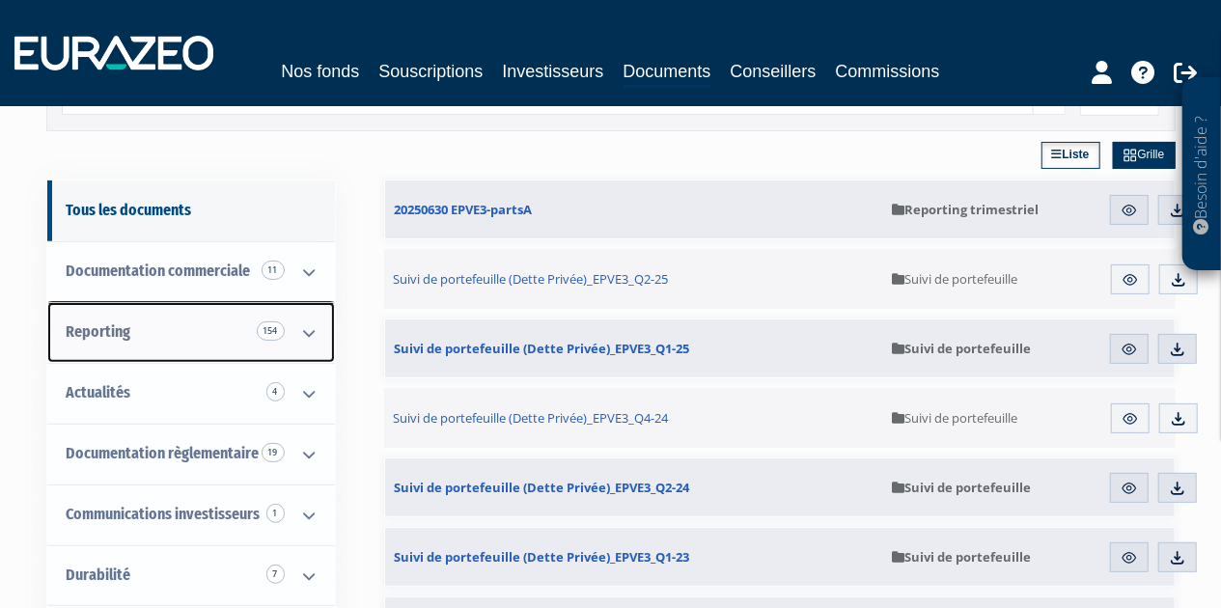 The width and height of the screenshot is (1221, 608). What do you see at coordinates (463, 209) in the screenshot?
I see `span: 20250630 EPVE3-partsA` at bounding box center [463, 209].